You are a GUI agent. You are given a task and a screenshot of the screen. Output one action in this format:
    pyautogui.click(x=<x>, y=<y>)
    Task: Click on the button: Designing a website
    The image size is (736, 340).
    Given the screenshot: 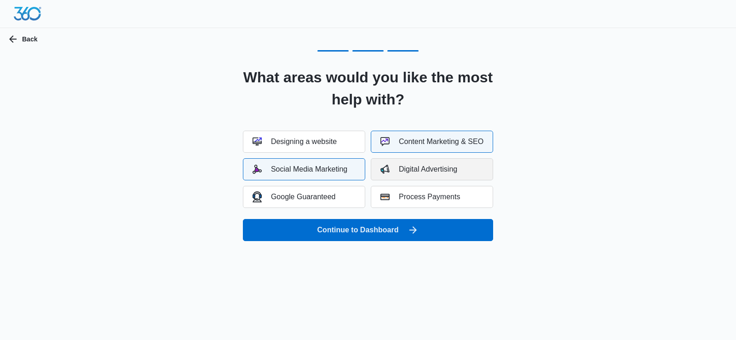 What is the action you would take?
    pyautogui.click(x=304, y=142)
    